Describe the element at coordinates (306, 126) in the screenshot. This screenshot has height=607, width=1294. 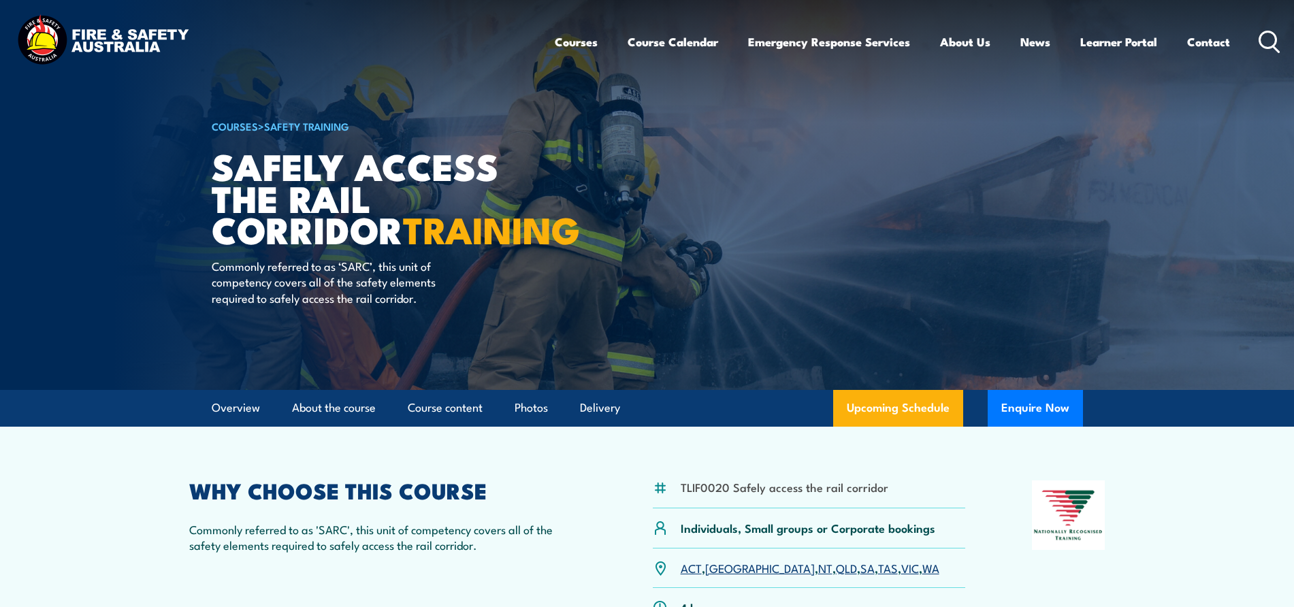
I see `a: Safety Training` at that location.